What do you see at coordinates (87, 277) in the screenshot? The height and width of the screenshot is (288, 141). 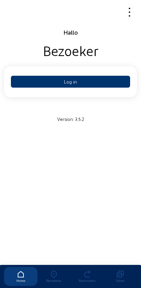 I see `a: Reminders` at bounding box center [87, 277].